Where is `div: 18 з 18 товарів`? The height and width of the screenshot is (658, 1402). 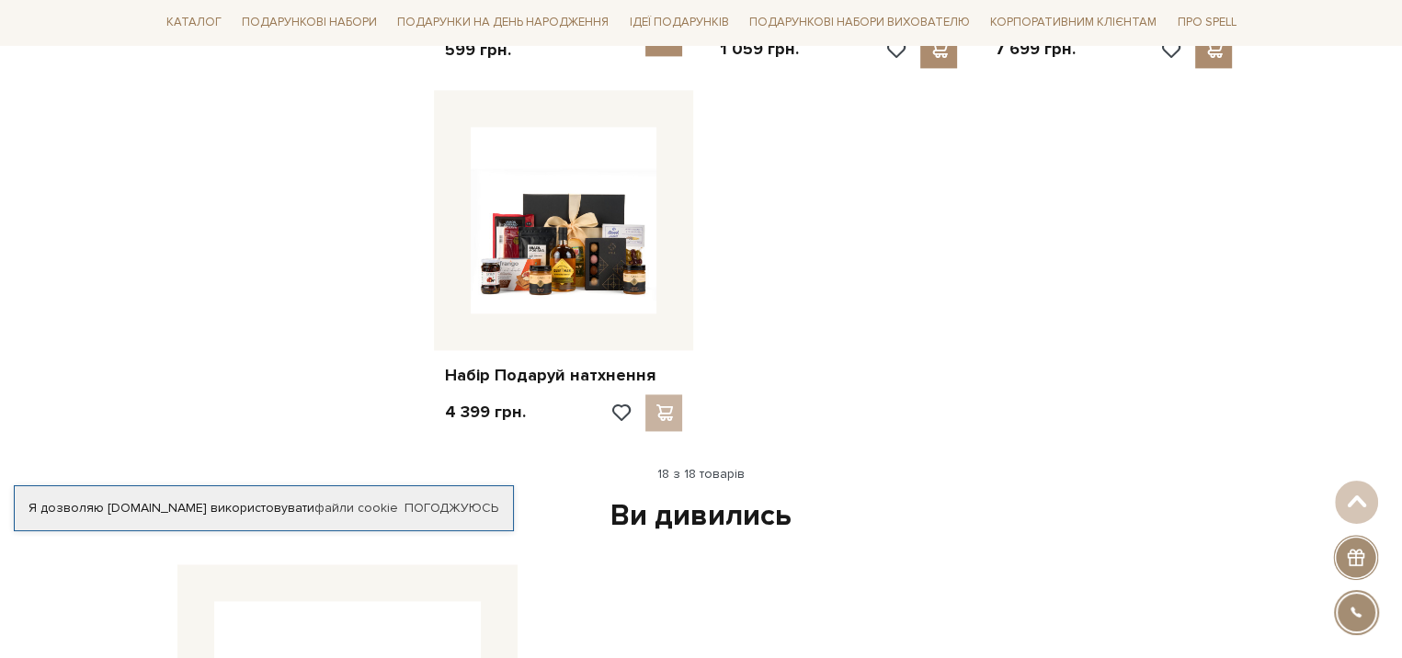
div: 18 з 18 товарів is located at coordinates (702, 475).